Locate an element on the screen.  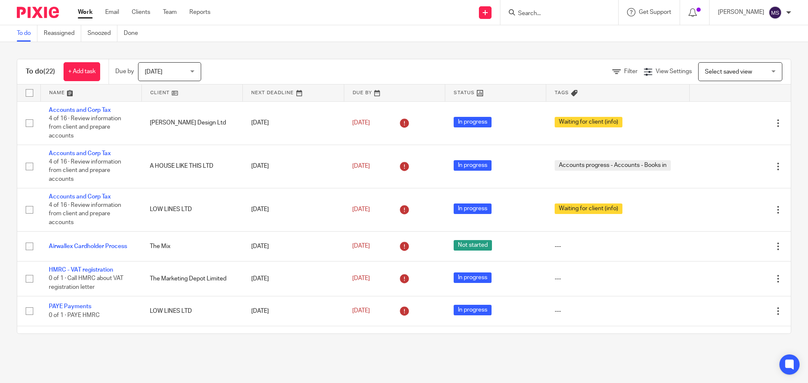
p: Due by is located at coordinates (125, 72).